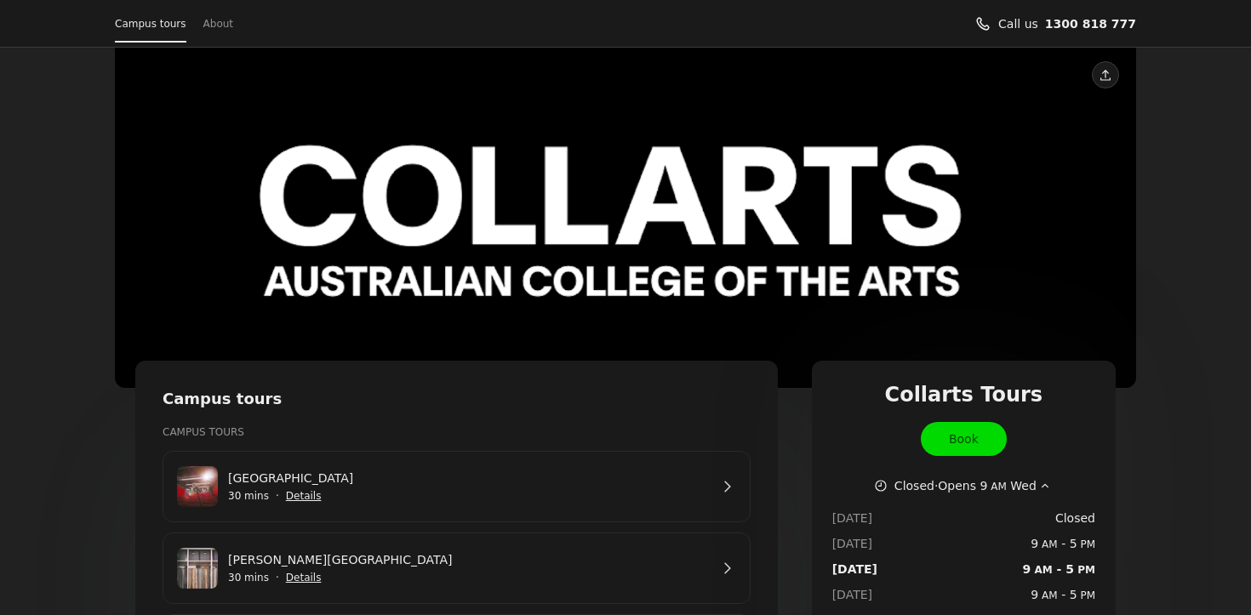 This screenshot has width=1251, height=615. What do you see at coordinates (963, 486) in the screenshot?
I see `button: Show working hours` at bounding box center [963, 486].